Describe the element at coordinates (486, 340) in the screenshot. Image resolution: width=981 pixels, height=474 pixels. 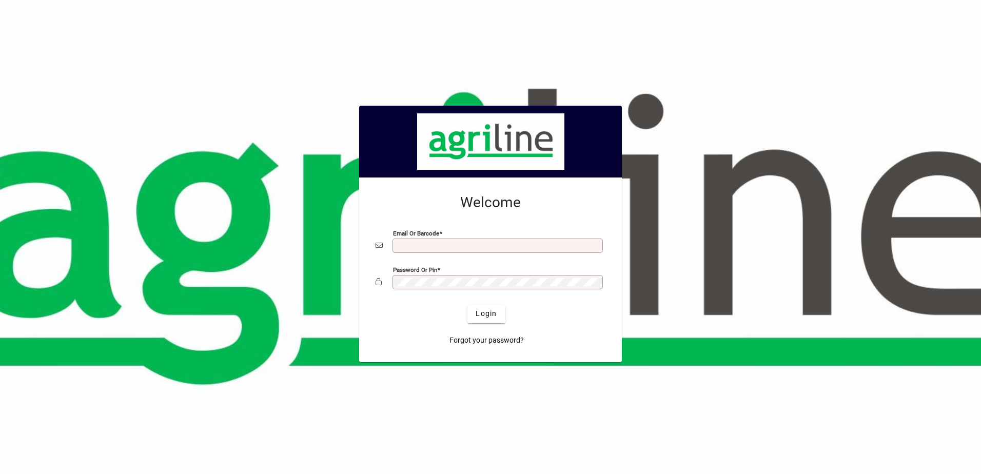
I see `span: Forgot your password?` at that location.